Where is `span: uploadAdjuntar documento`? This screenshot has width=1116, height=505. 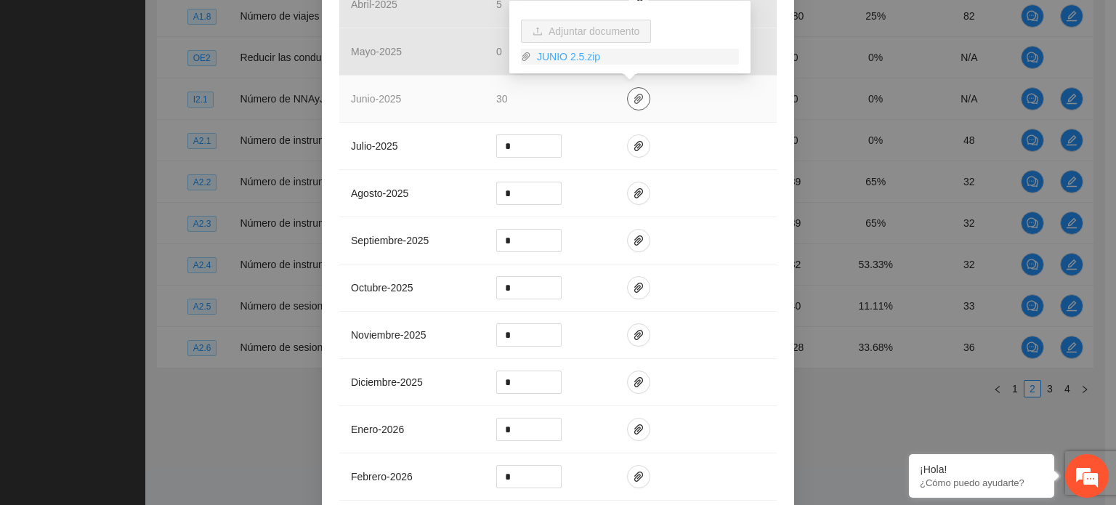 span: uploadAdjuntar documento is located at coordinates (586, 31).